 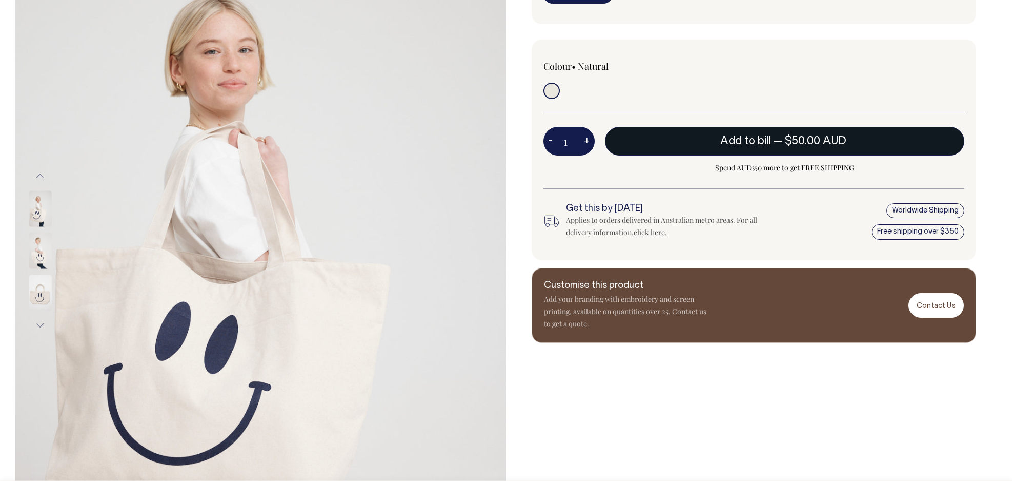 What do you see at coordinates (670, 226) in the screenshot?
I see `div: Applies to orders delivered in Australian metro areas. For all delivery information, .` at bounding box center [670, 226].